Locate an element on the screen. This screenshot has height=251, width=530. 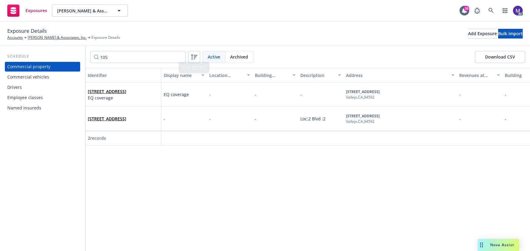
button: Download CSV is located at coordinates (500, 57).